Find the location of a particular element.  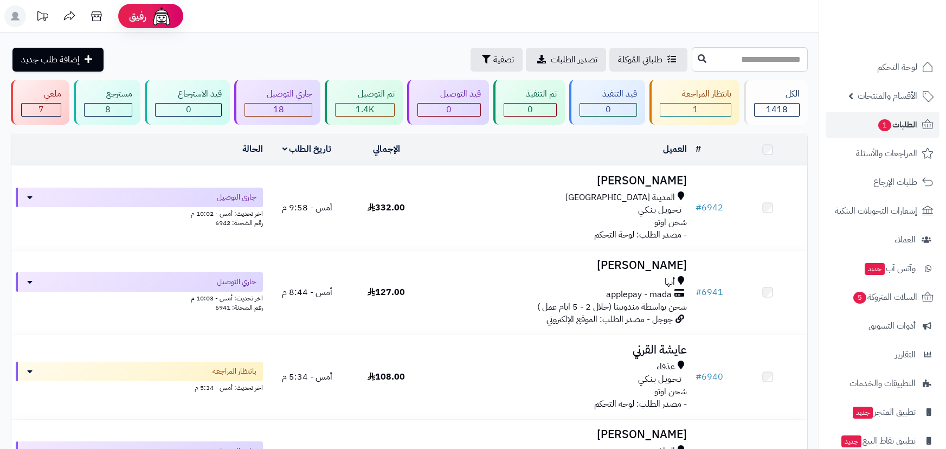

a: الإجمالي is located at coordinates (387, 149).